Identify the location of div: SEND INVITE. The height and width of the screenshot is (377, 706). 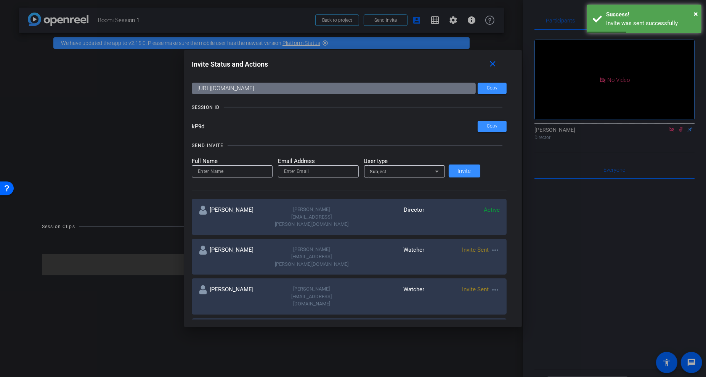
(207, 146).